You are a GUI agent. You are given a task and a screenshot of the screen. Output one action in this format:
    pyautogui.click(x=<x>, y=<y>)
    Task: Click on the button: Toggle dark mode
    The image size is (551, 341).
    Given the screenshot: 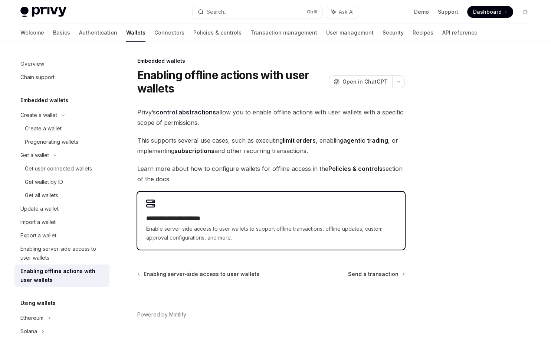 What is the action you would take?
    pyautogui.click(x=525, y=12)
    